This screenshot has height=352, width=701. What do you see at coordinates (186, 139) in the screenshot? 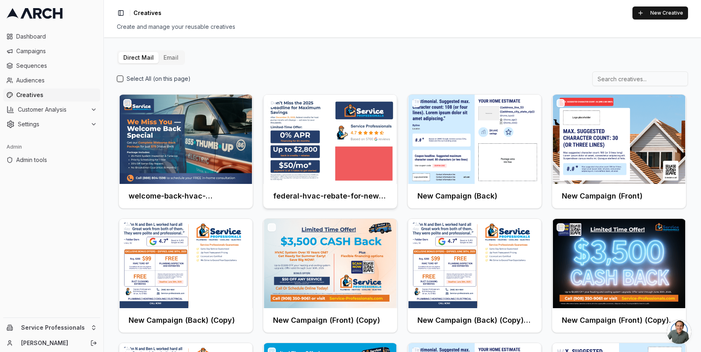
I see `img: Front creative for welcome-back-hvac-customers` at bounding box center [186, 139].